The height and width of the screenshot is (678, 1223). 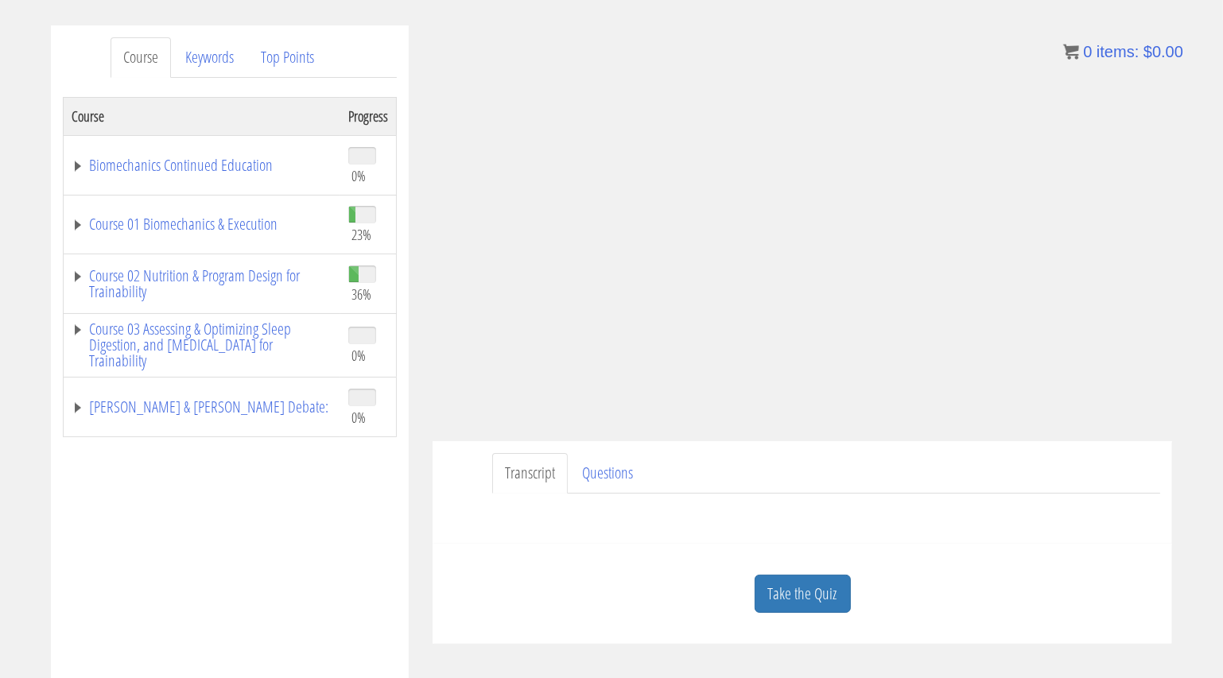 What do you see at coordinates (209, 57) in the screenshot?
I see `a: Keywords` at bounding box center [209, 57].